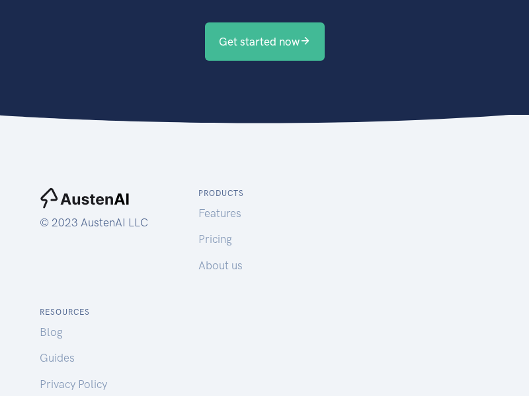  I want to click on a: Blog, so click(51, 332).